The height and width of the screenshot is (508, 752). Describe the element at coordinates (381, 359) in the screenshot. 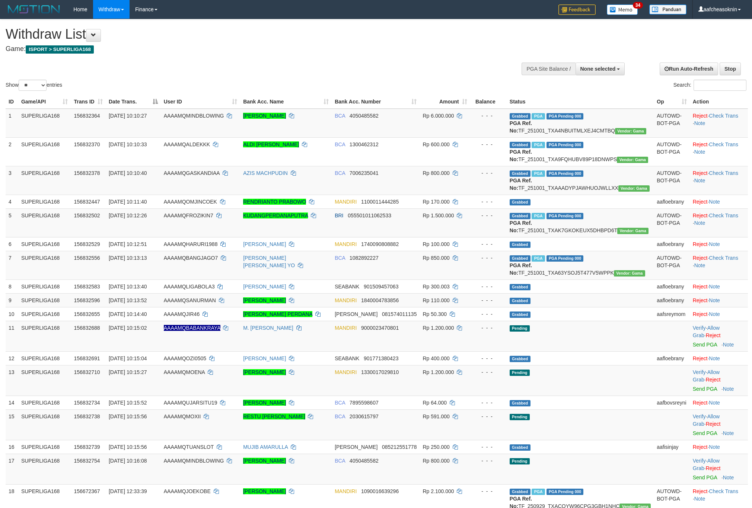

I see `span: Copy 901771380423 to clipboard` at that location.